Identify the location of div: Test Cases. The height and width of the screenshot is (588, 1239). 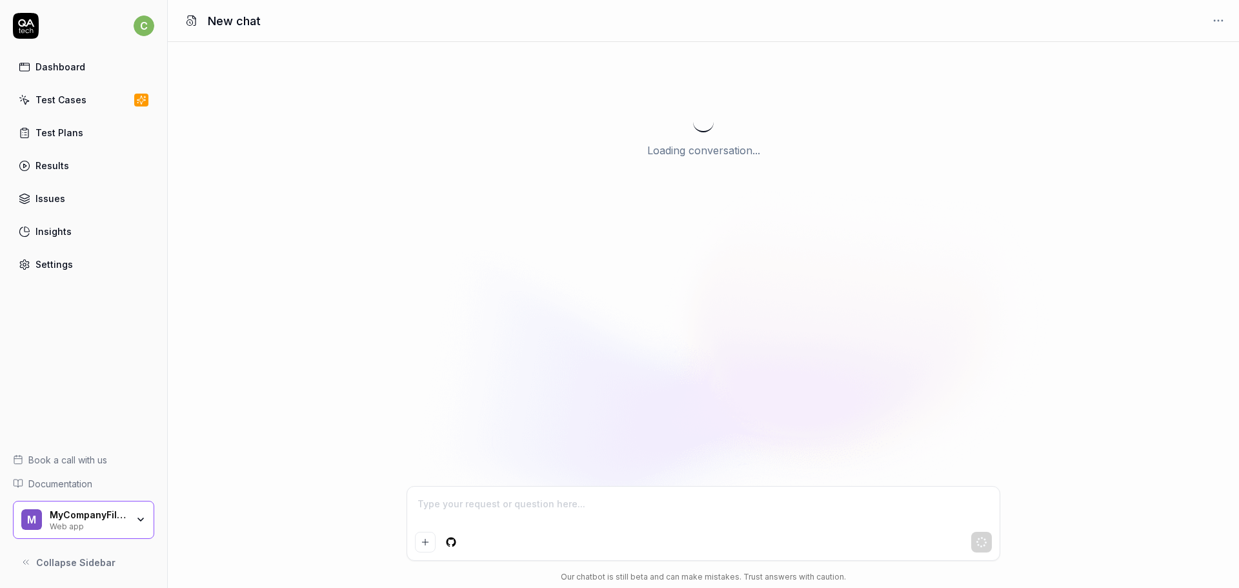
(61, 99).